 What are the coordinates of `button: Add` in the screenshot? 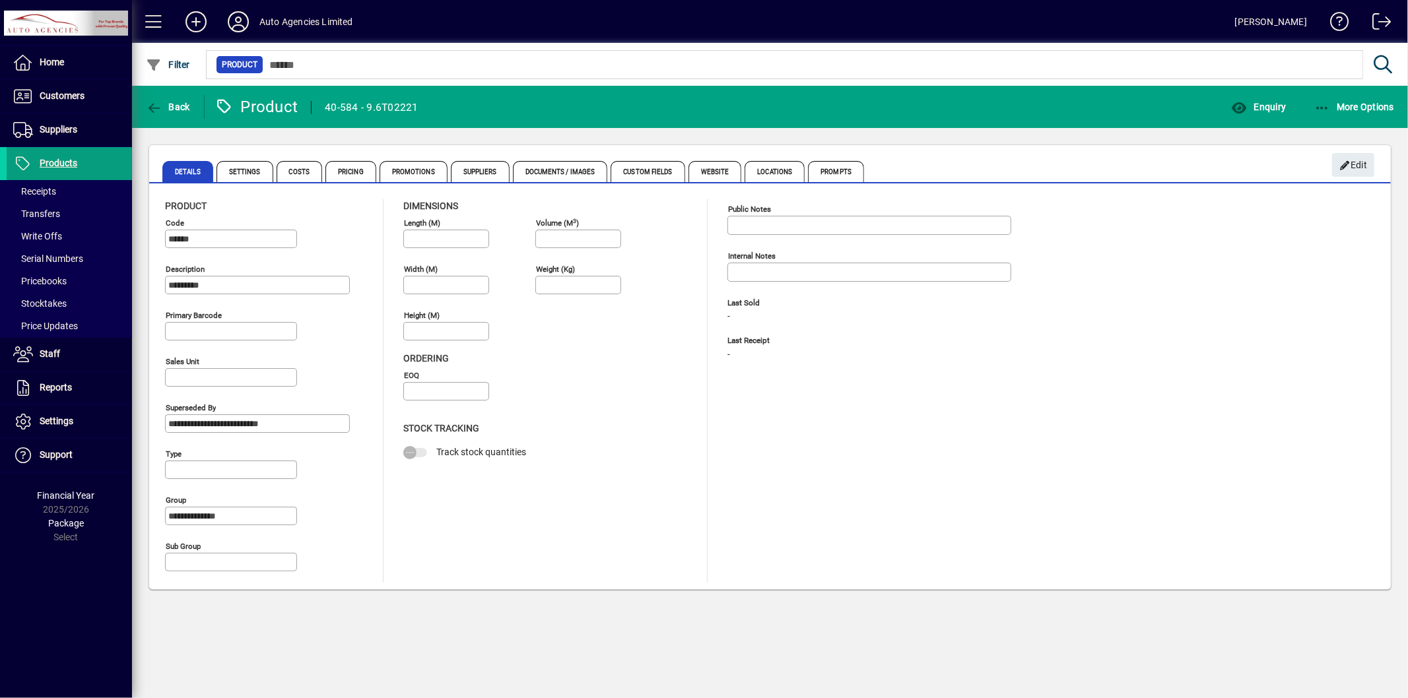 It's located at (196, 22).